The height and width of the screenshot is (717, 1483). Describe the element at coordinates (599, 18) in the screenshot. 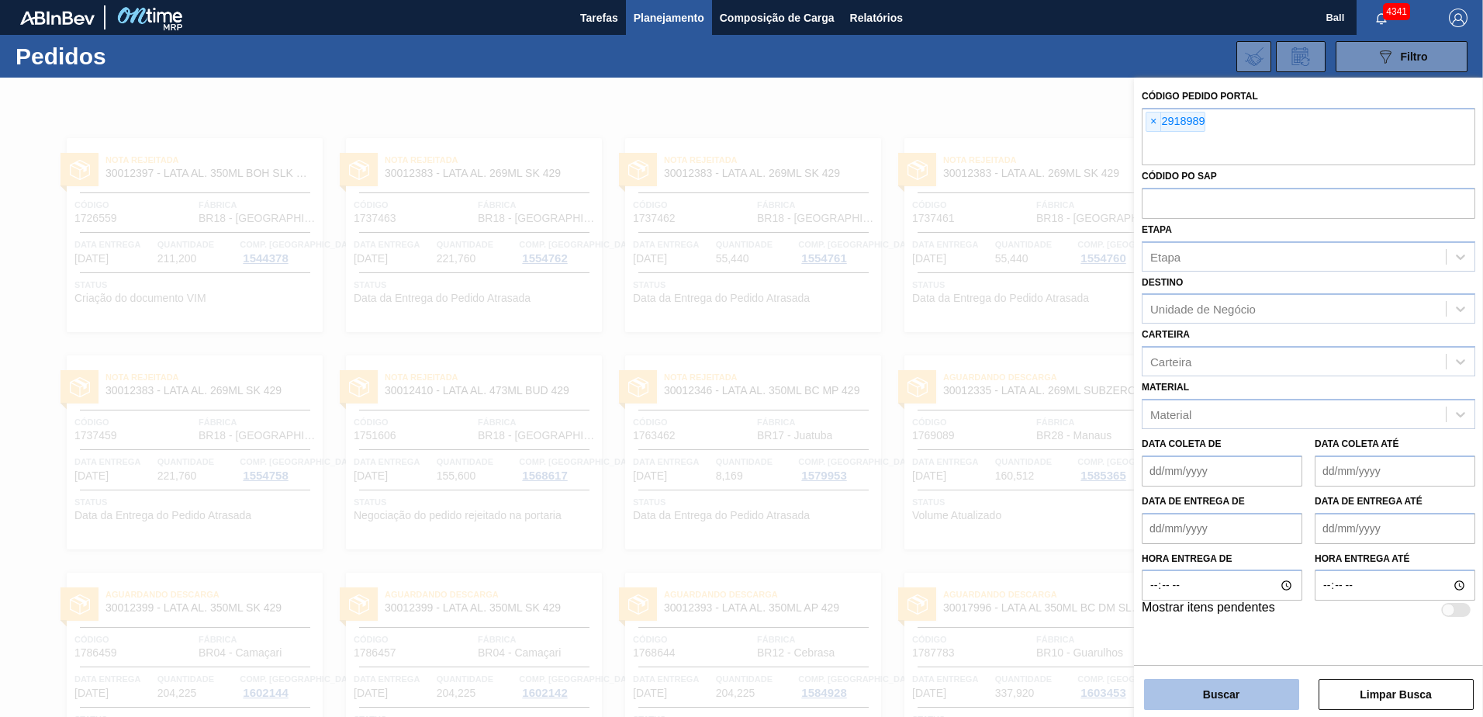

I see `span: Tarefas` at that location.